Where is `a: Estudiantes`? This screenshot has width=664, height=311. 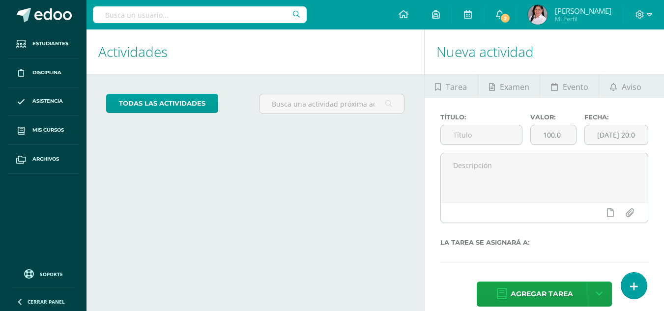 a: Estudiantes is located at coordinates (43, 44).